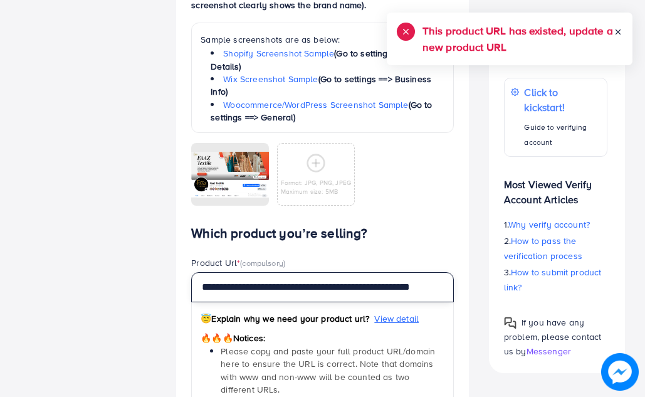 This screenshot has height=397, width=645. I want to click on img: image, so click(620, 371).